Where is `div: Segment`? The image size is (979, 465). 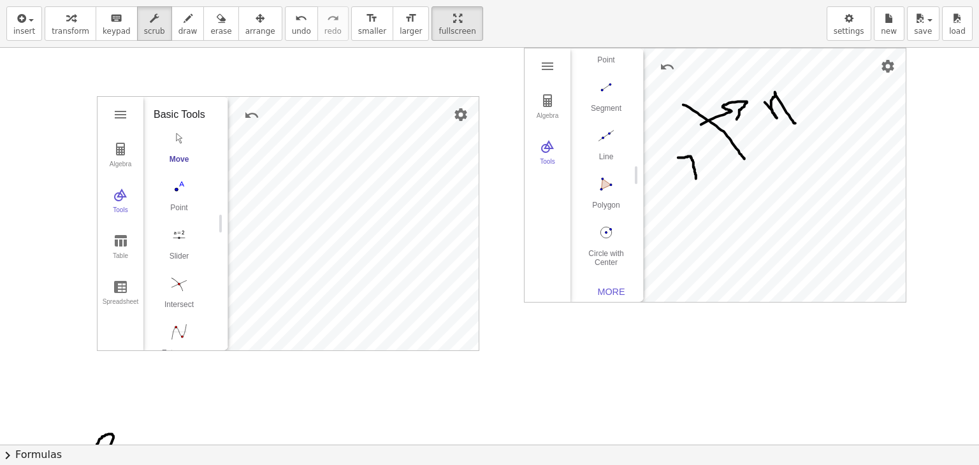
div: Segment is located at coordinates (606, 113).